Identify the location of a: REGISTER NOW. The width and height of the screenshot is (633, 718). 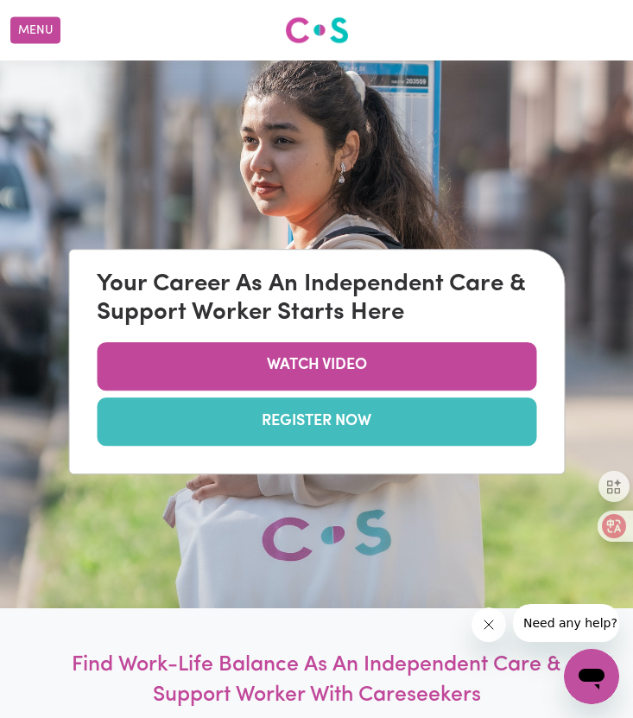
(316, 422).